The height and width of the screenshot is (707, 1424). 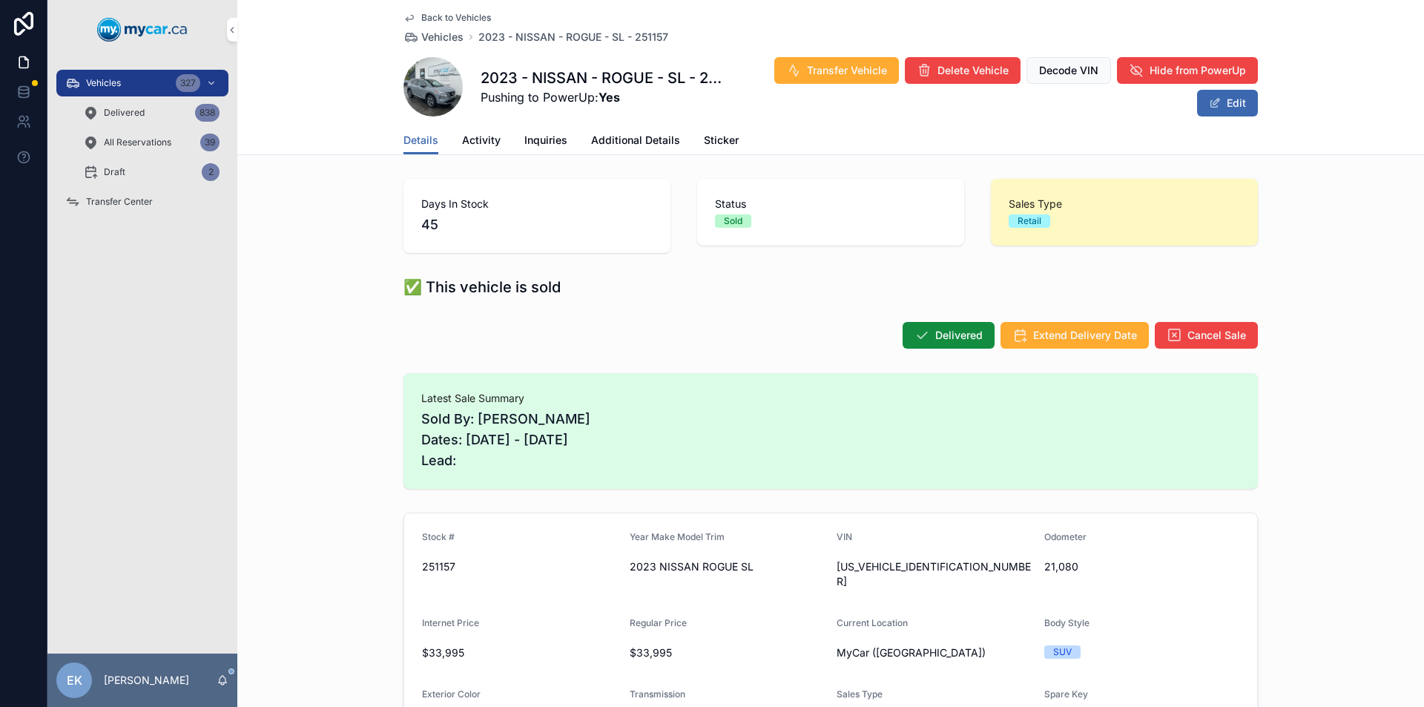 What do you see at coordinates (636, 140) in the screenshot?
I see `span: Additional Details` at bounding box center [636, 140].